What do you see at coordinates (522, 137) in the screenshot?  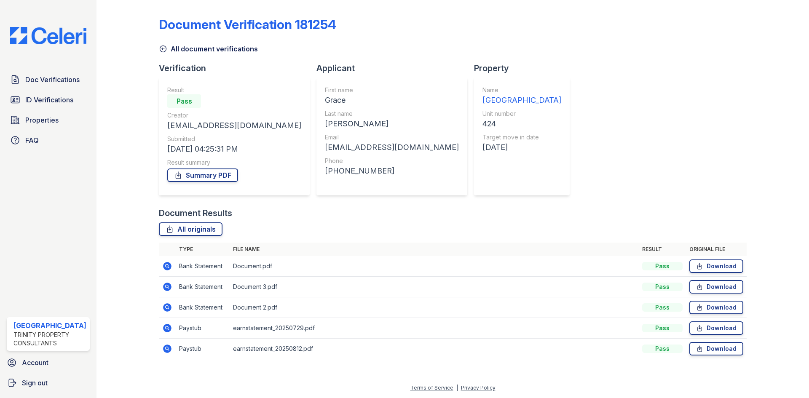 I see `div: Target move in date` at bounding box center [522, 137].